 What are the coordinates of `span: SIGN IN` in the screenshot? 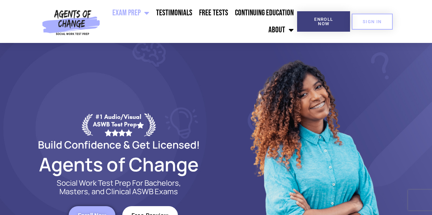 It's located at (372, 22).